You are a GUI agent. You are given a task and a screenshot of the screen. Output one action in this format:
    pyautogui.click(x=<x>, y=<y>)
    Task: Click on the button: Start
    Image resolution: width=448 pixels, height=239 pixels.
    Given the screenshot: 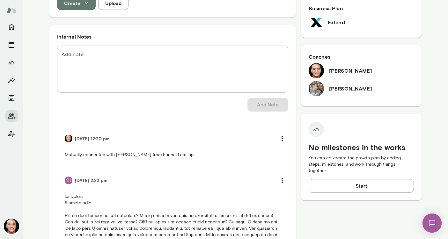 What is the action you would take?
    pyautogui.click(x=362, y=186)
    